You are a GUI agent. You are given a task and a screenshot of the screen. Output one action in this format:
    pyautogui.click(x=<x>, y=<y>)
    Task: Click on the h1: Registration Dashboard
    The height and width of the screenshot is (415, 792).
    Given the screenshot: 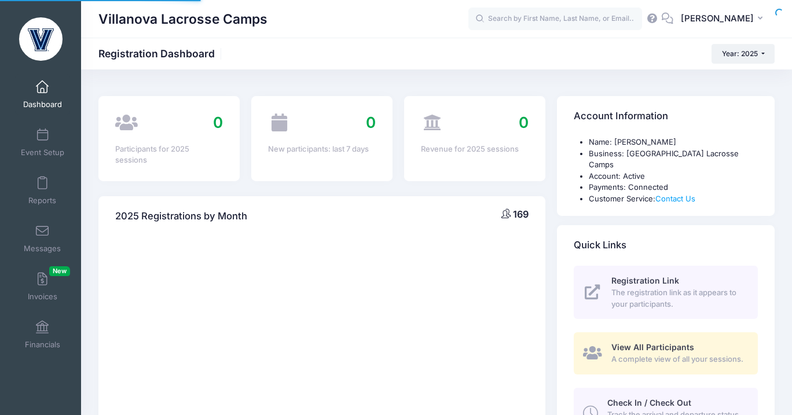 What is the action you would take?
    pyautogui.click(x=161, y=53)
    